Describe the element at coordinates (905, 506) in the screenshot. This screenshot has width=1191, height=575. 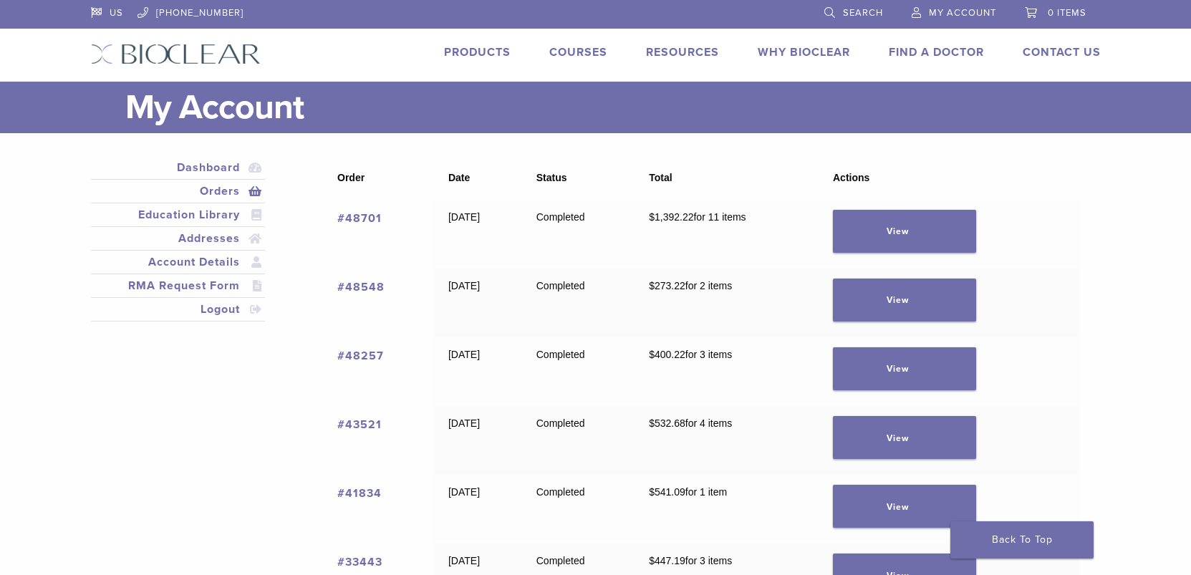
I see `a: View order 41834` at that location.